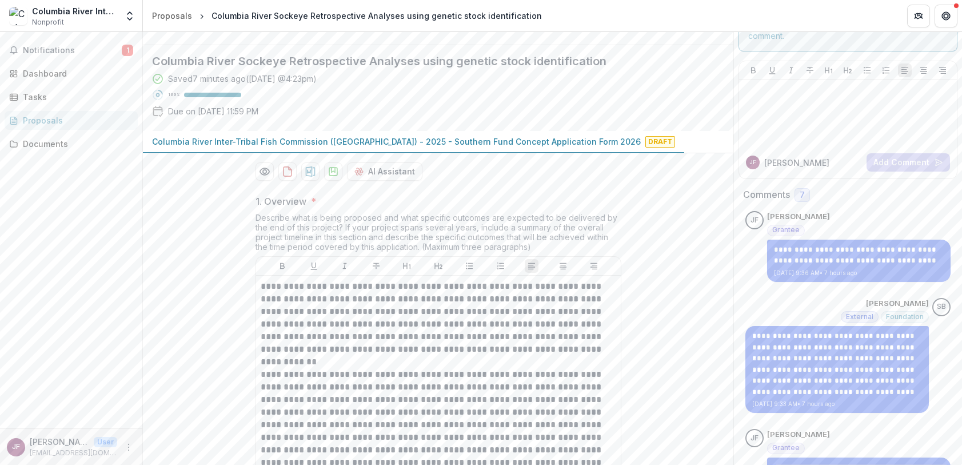 The width and height of the screenshot is (962, 465). I want to click on span: Nonprofit, so click(48, 22).